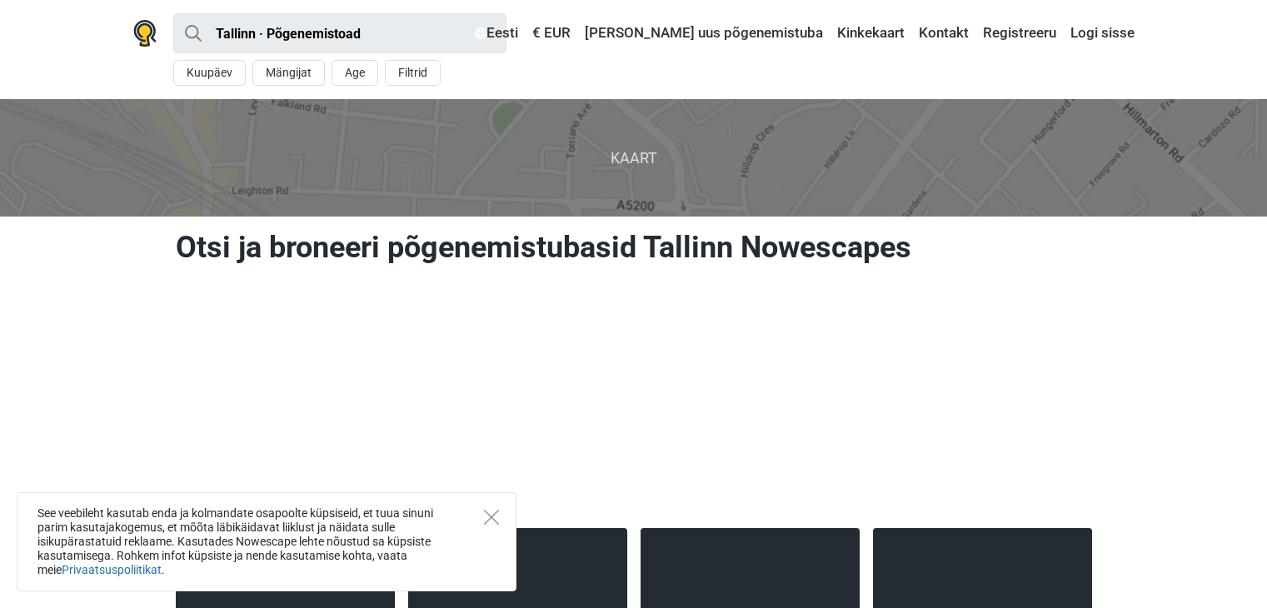 The width and height of the screenshot is (1267, 608). Describe the element at coordinates (634, 247) in the screenshot. I see `h1: Otsi ja broneeri põgenemistubasid Tallinn Nowescapes` at that location.